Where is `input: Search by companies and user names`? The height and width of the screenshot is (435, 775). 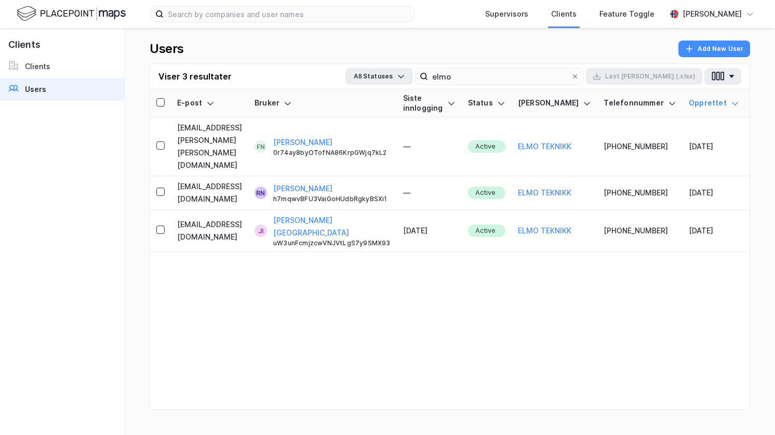 input: Search by companies and user names is located at coordinates (289, 14).